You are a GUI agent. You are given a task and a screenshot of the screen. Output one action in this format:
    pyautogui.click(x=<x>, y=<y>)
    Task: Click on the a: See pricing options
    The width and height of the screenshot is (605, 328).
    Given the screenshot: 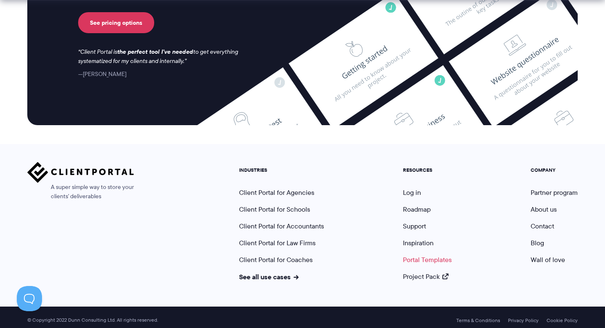 What is the action you would take?
    pyautogui.click(x=116, y=23)
    